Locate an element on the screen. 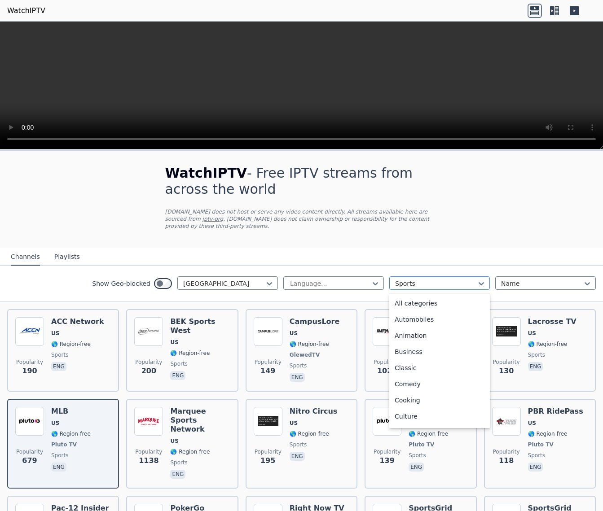 The width and height of the screenshot is (603, 511). img: Nitro Circus is located at coordinates (268, 422).